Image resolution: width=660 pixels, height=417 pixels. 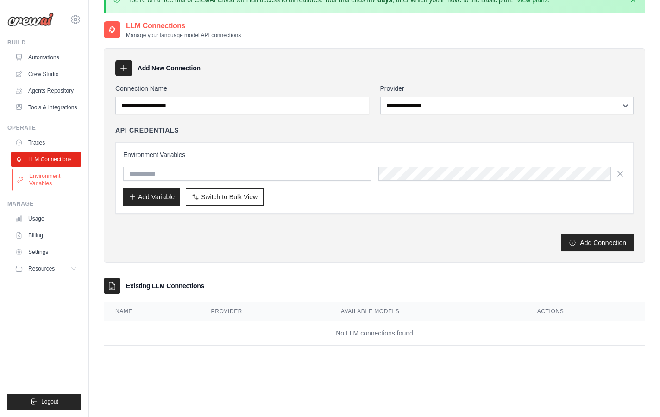 What do you see at coordinates (225, 197) in the screenshot?
I see `button: Switch to Bulk View` at bounding box center [225, 197].